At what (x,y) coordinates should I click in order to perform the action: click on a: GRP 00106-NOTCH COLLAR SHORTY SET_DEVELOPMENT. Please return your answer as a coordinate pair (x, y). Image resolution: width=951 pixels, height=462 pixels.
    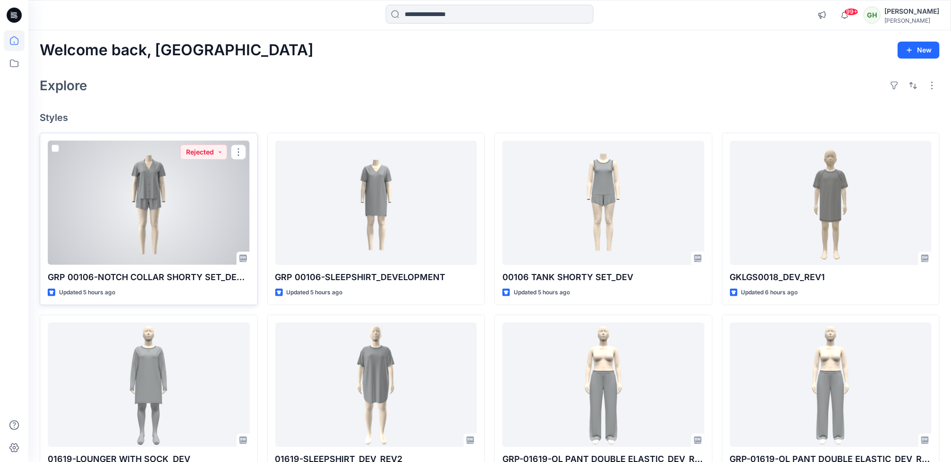
    Looking at the image, I should click on (149, 203).